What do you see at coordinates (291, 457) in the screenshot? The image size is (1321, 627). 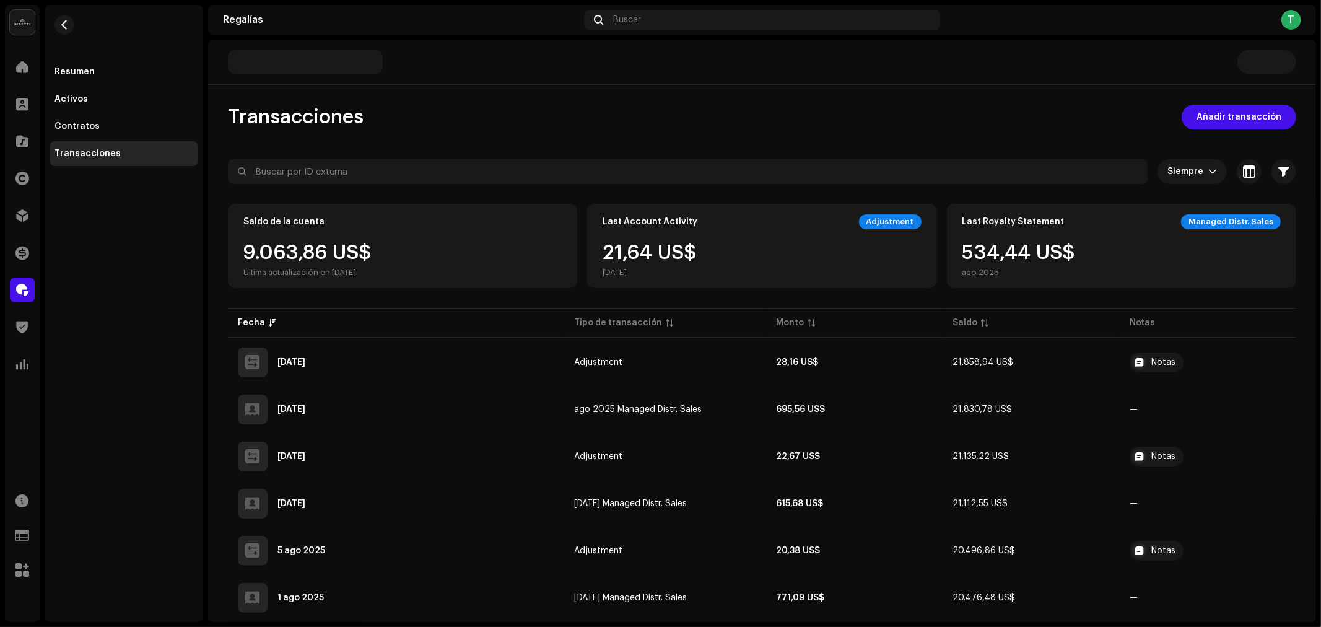 I see `div: 3 sept 2025` at bounding box center [291, 457].